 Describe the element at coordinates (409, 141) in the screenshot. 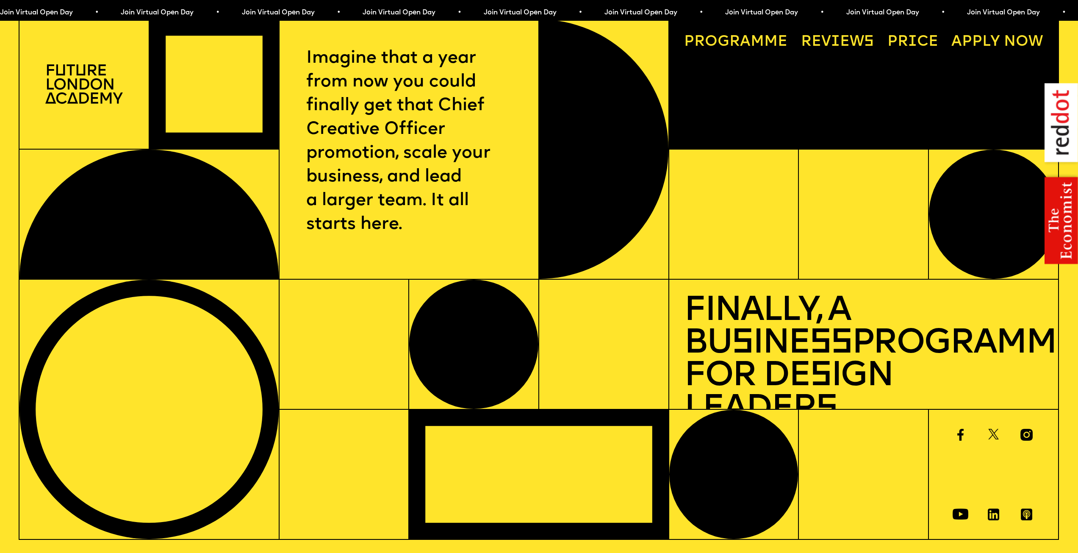

I see `p: Imagine that a year from now you could finally get that Chief Creative Officer promotion, scale y...` at that location.